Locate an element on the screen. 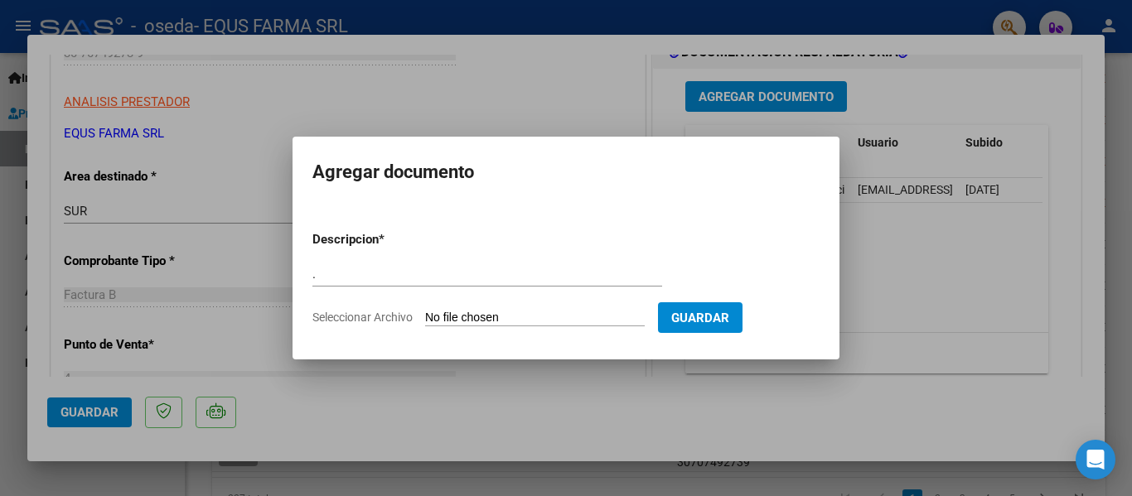 The image size is (1132, 496). span: Seleccionar Archivo is located at coordinates (362, 317).